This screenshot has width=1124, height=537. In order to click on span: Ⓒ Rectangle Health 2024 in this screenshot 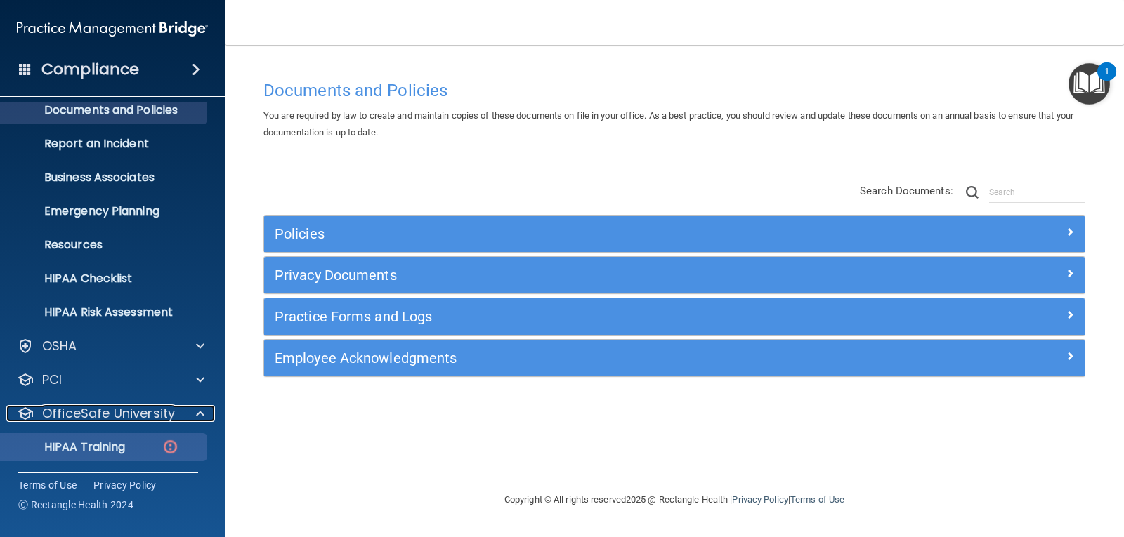, I will do `click(76, 505)`.